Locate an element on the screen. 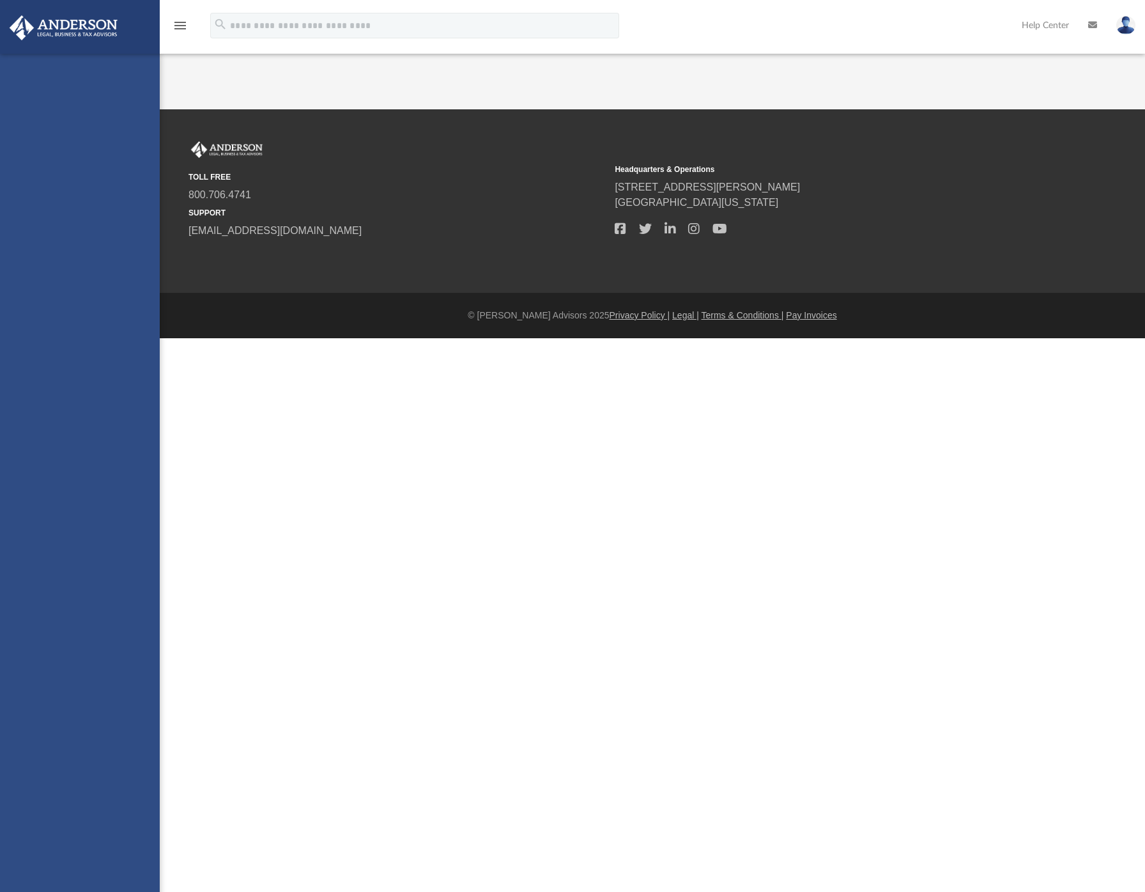 Image resolution: width=1145 pixels, height=892 pixels. a: Privacy Policy | is located at coordinates (640, 315).